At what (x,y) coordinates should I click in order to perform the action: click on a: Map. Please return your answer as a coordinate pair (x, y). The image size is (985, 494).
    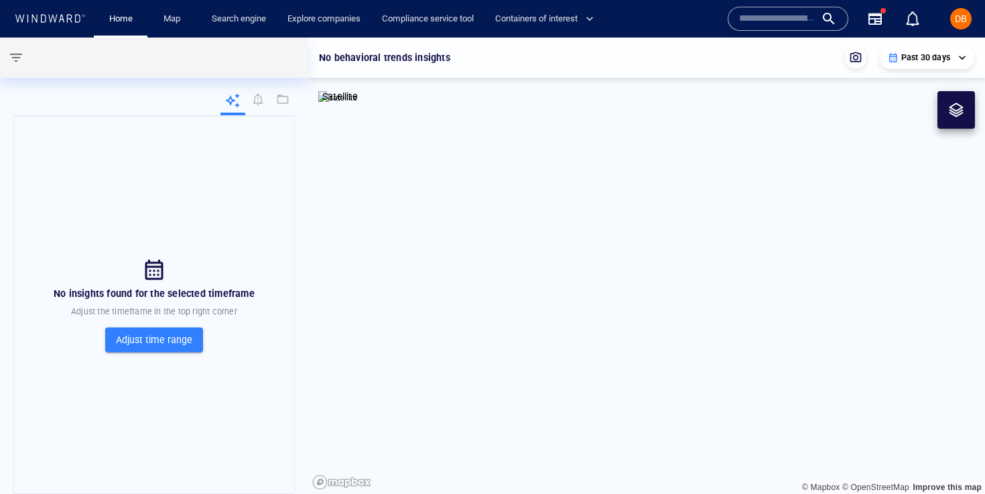
    Looking at the image, I should click on (174, 19).